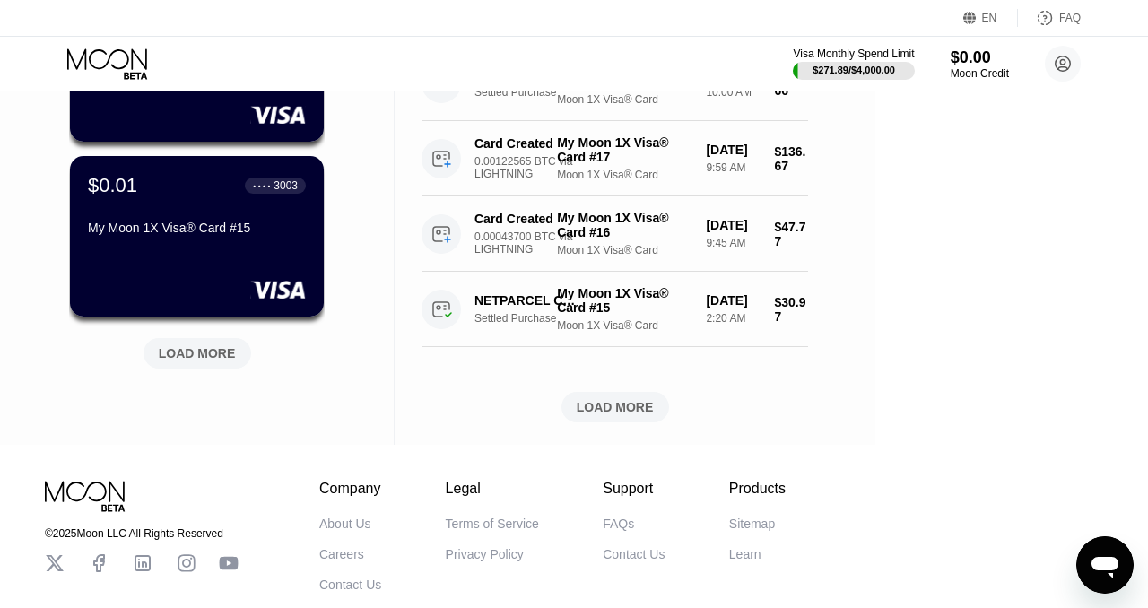 Image resolution: width=1148 pixels, height=608 pixels. Describe the element at coordinates (524, 300) in the screenshot. I see `div: NETPARCEL CONCORD CA` at that location.